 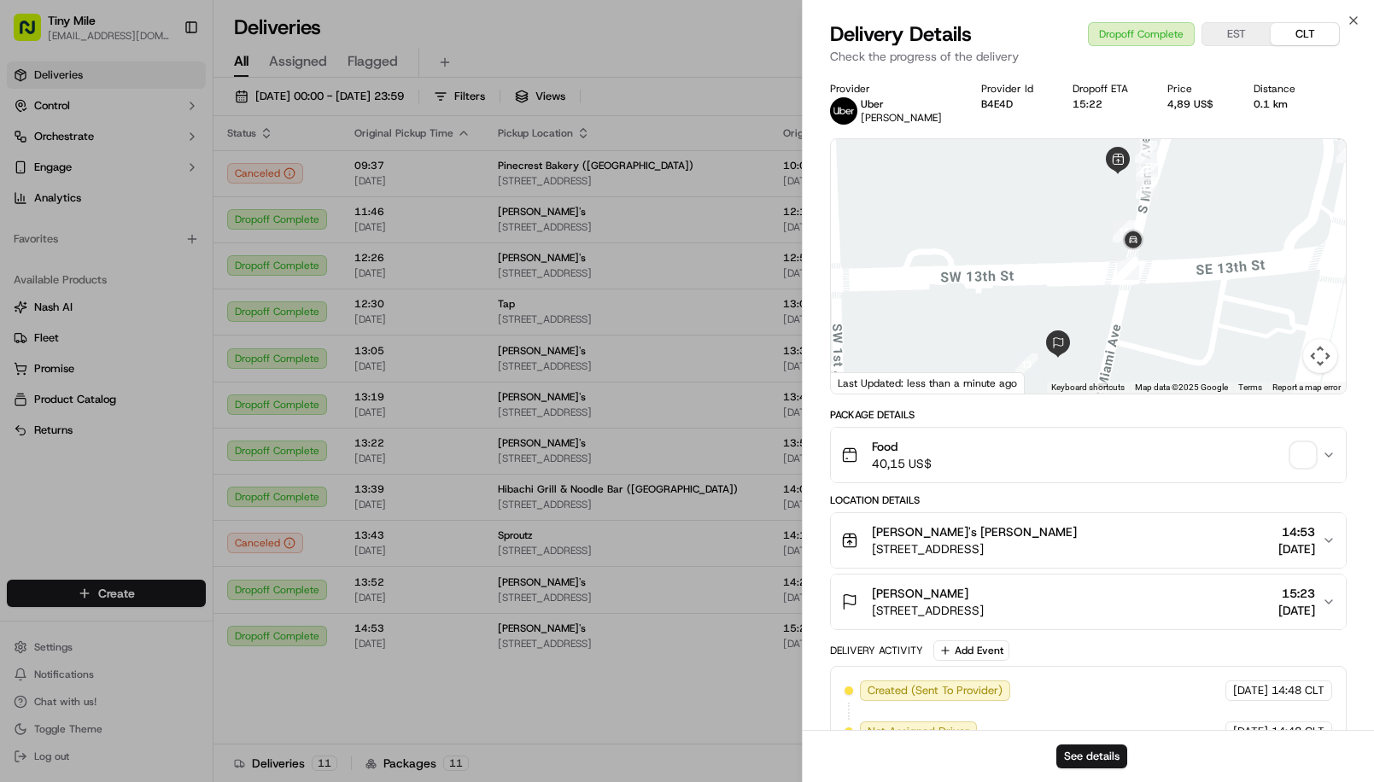 I want to click on div: 1, so click(x=1128, y=269).